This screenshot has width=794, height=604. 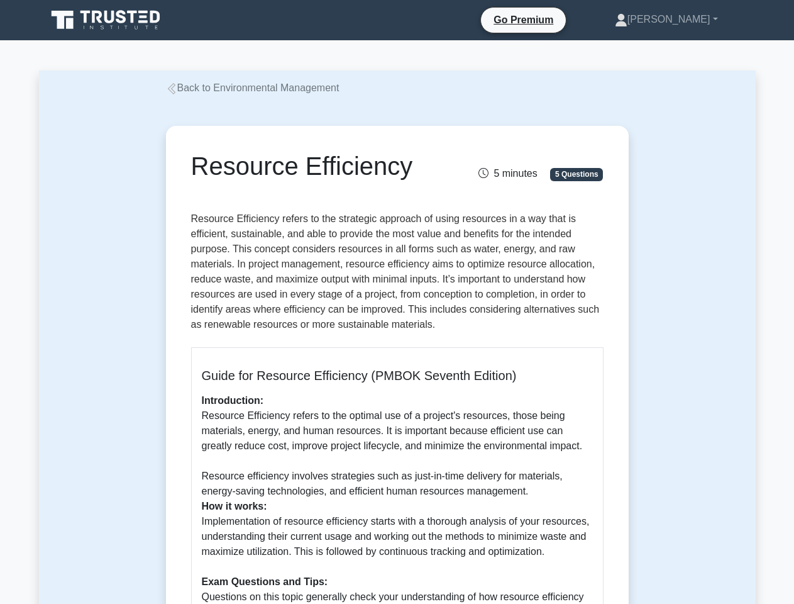 What do you see at coordinates (397, 274) in the screenshot?
I see `p: Resource Efficiency refers to the strategic approach of using resources in a way that is efficien...` at bounding box center [397, 274].